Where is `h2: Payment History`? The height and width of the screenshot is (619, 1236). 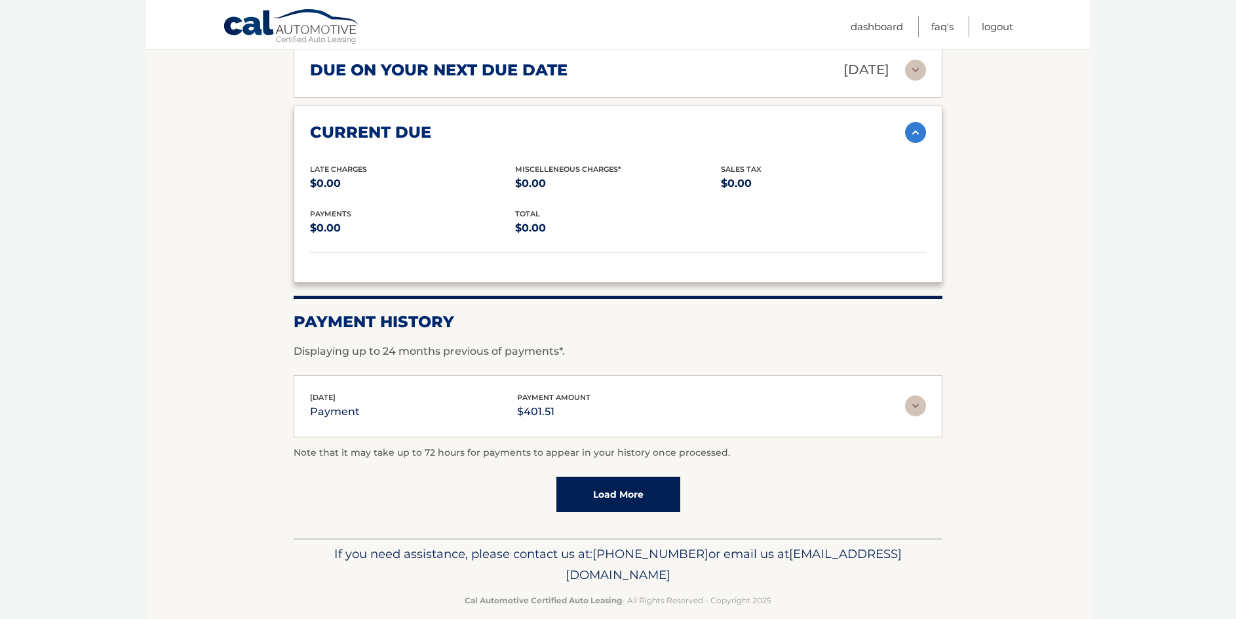 h2: Payment History is located at coordinates (618, 322).